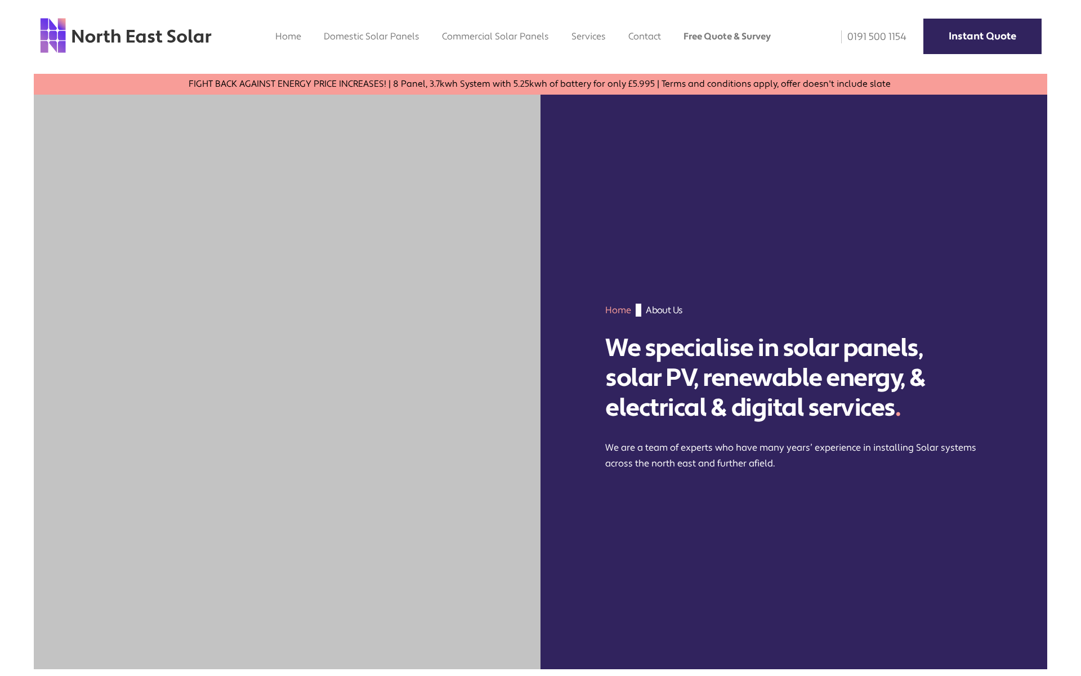 The width and height of the screenshot is (1081, 676). Describe the element at coordinates (639, 310) in the screenshot. I see `img: gif;base64,R0lGODdhAQABAPAAAMPDwwAAACwAAAAAAQABAAACAkQBADs=` at that location.